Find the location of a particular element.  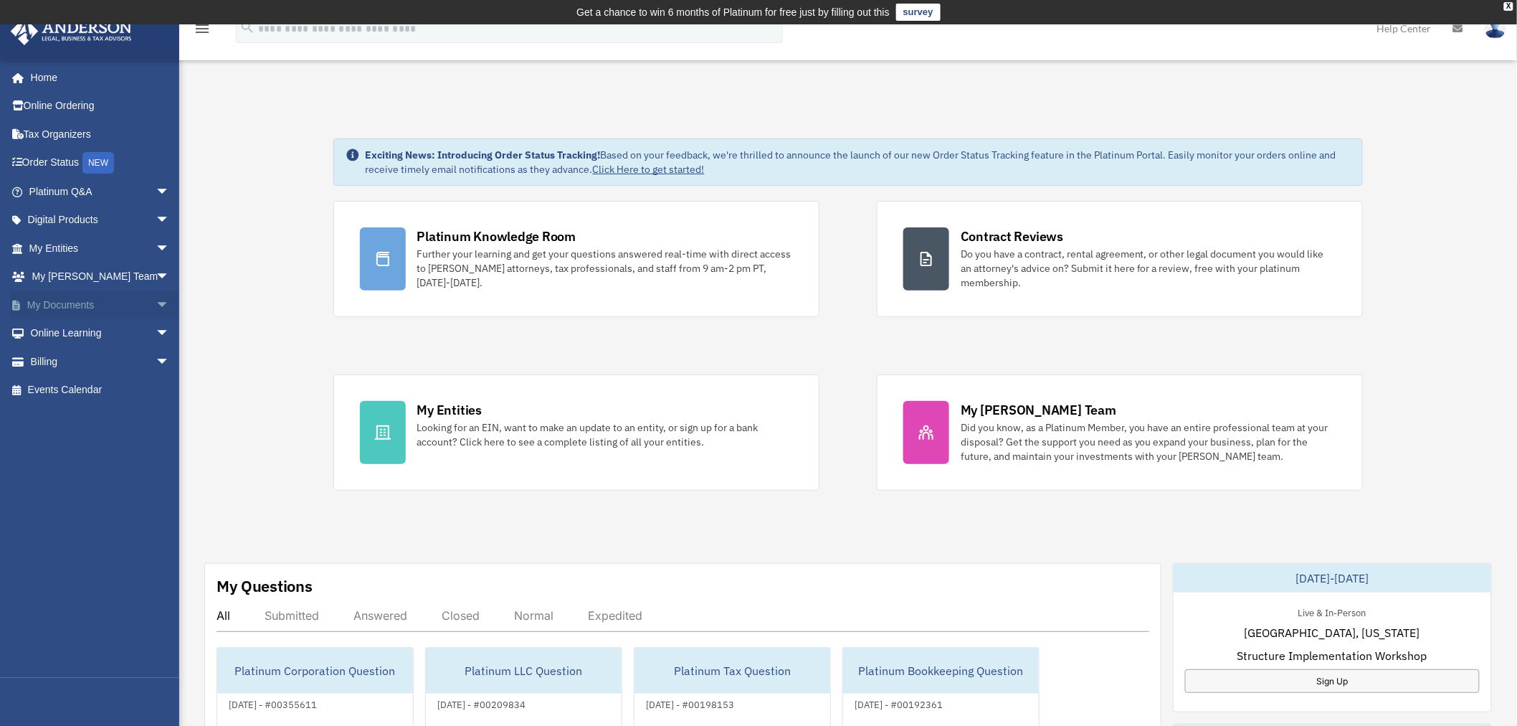

a: Order StatusNEW is located at coordinates (100, 163).